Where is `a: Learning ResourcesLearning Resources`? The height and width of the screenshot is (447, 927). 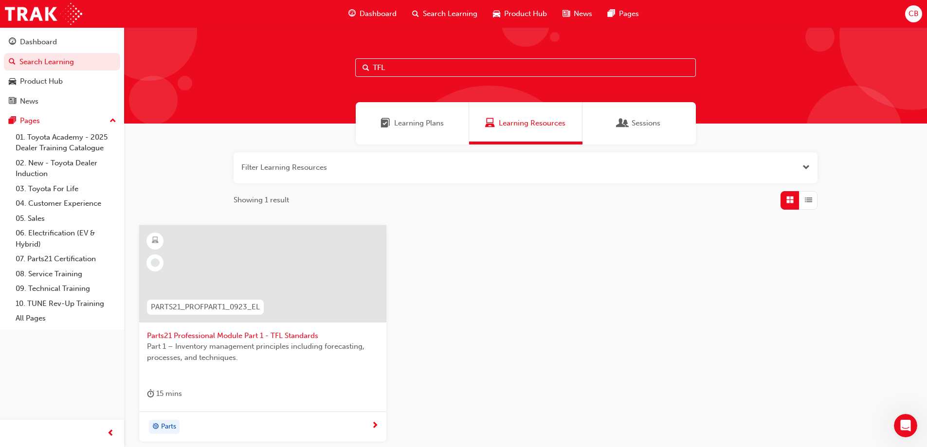
a: Learning ResourcesLearning Resources is located at coordinates (526, 123).